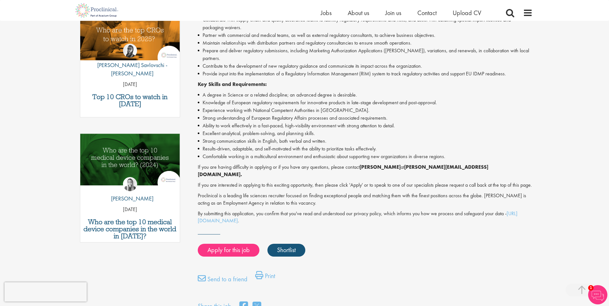 The height and width of the screenshot is (306, 609). Describe the element at coordinates (365, 66) in the screenshot. I see `li: Contribute to the development of new regulatory guidance and communicate its impact across the or...` at that location.